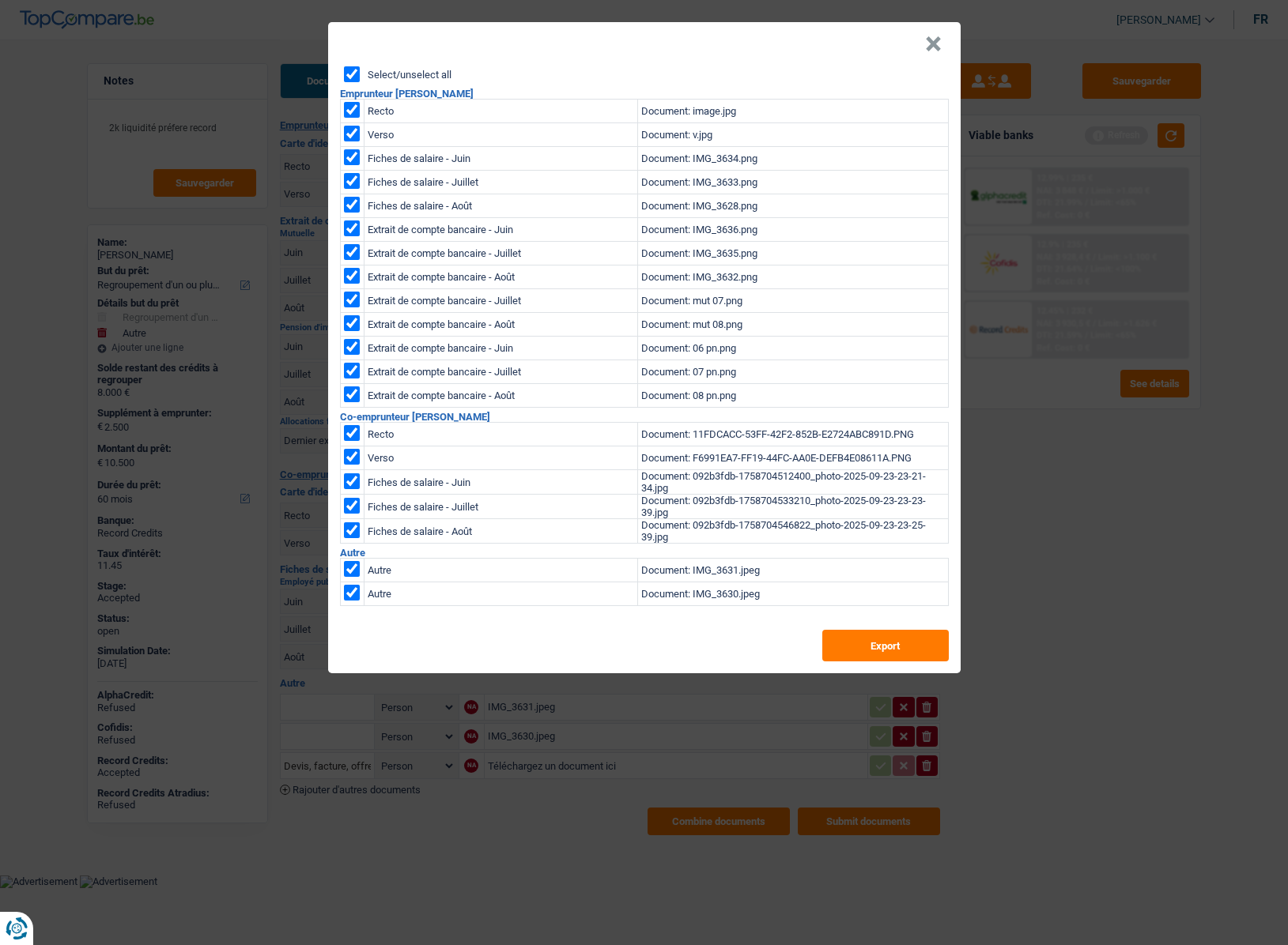 The height and width of the screenshot is (945, 1288). Describe the element at coordinates (792, 325) in the screenshot. I see `td: Document: mut 08.png` at that location.